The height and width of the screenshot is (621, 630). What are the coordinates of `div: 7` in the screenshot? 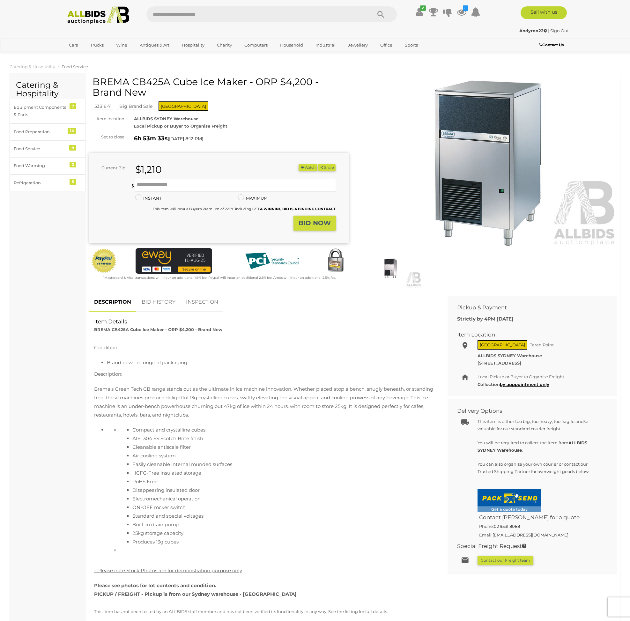 It's located at (73, 106).